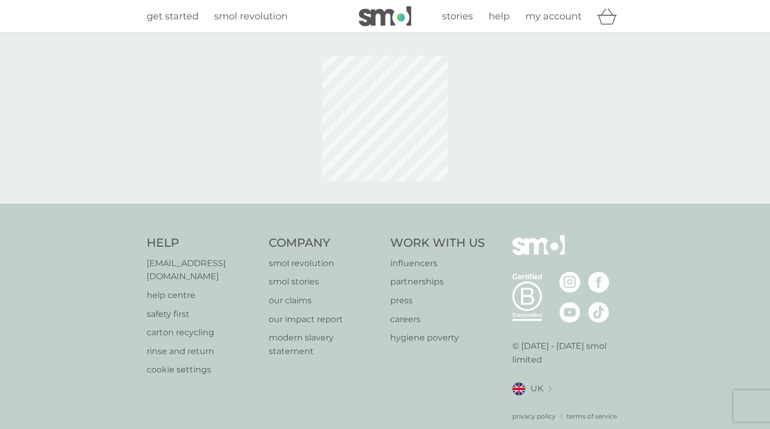 The height and width of the screenshot is (429, 770). Describe the element at coordinates (537, 389) in the screenshot. I see `span: UK` at that location.